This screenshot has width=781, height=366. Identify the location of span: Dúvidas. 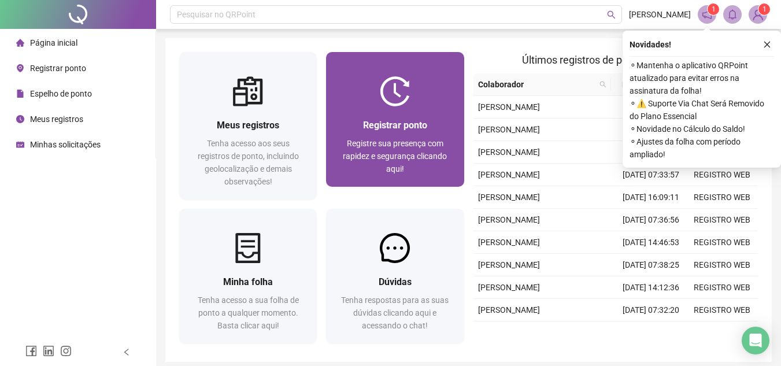
(395, 281).